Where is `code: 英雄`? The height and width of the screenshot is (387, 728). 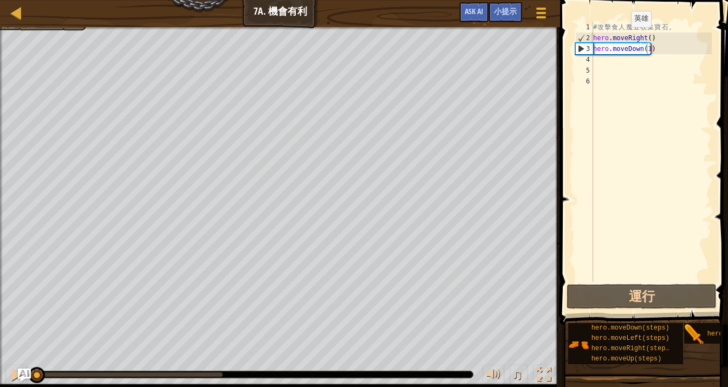 code: 英雄 is located at coordinates (641, 18).